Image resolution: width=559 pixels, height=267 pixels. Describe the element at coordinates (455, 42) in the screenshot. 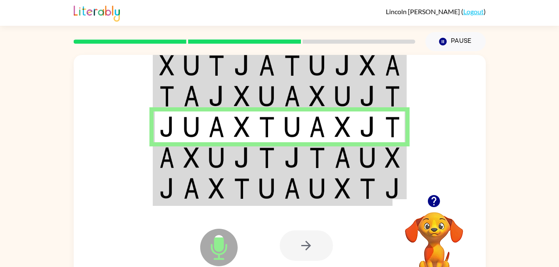

I see `button: Pause` at that location.